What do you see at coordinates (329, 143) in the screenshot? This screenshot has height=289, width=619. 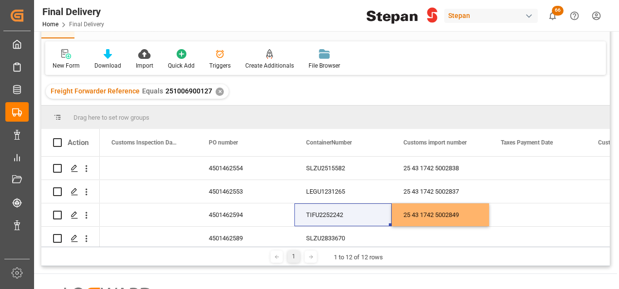 I see `span: ContainerNumber` at bounding box center [329, 143].